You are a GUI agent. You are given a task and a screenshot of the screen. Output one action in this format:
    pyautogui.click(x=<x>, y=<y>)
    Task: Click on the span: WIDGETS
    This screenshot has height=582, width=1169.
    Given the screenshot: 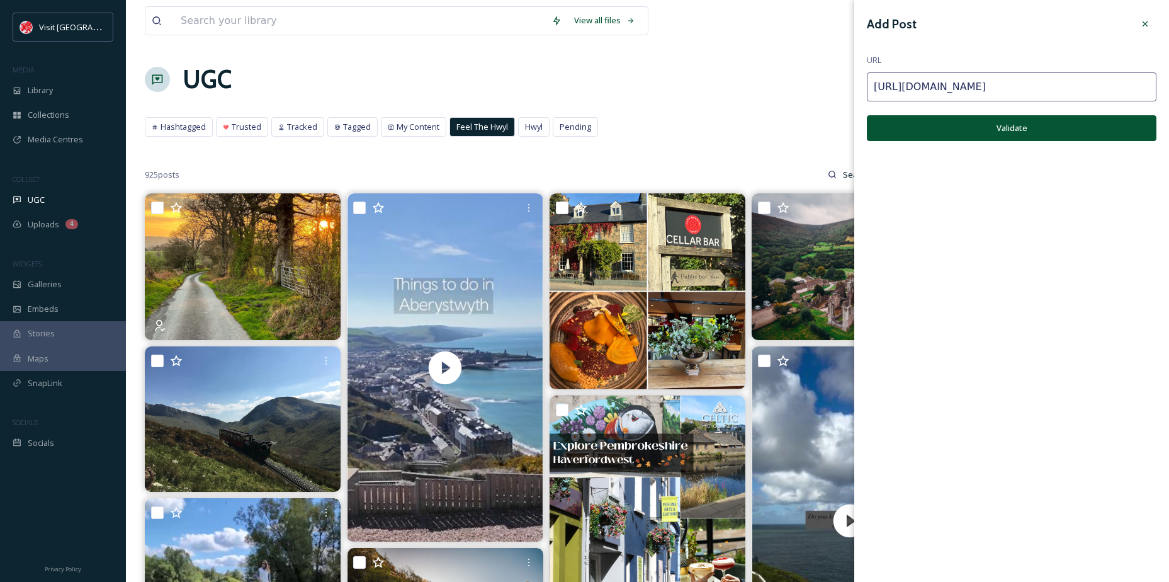 What is the action you would take?
    pyautogui.click(x=27, y=263)
    